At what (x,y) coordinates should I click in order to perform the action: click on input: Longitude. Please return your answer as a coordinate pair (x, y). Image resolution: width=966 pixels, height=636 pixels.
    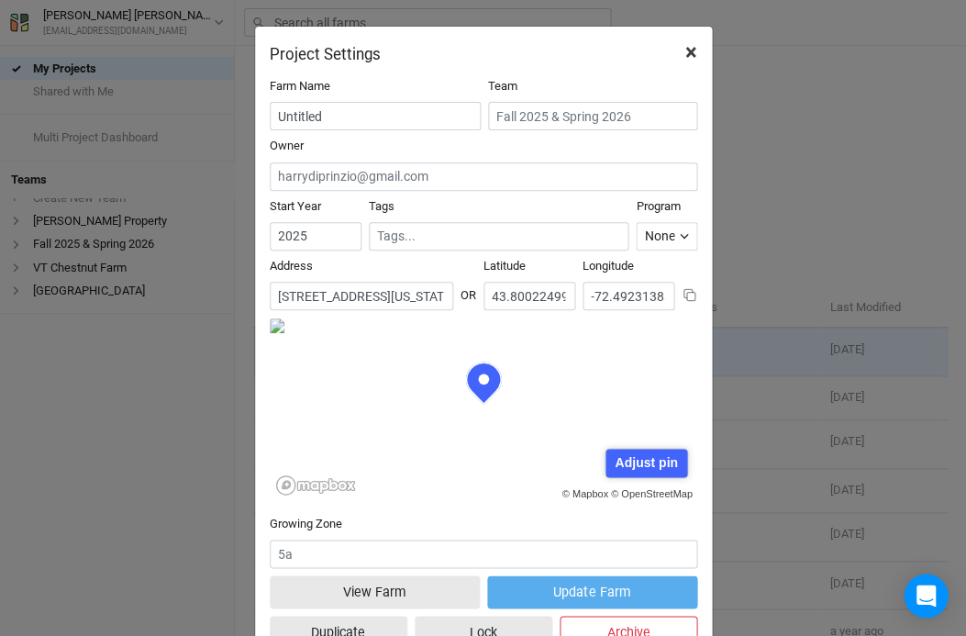
    Looking at the image, I should click on (629, 295).